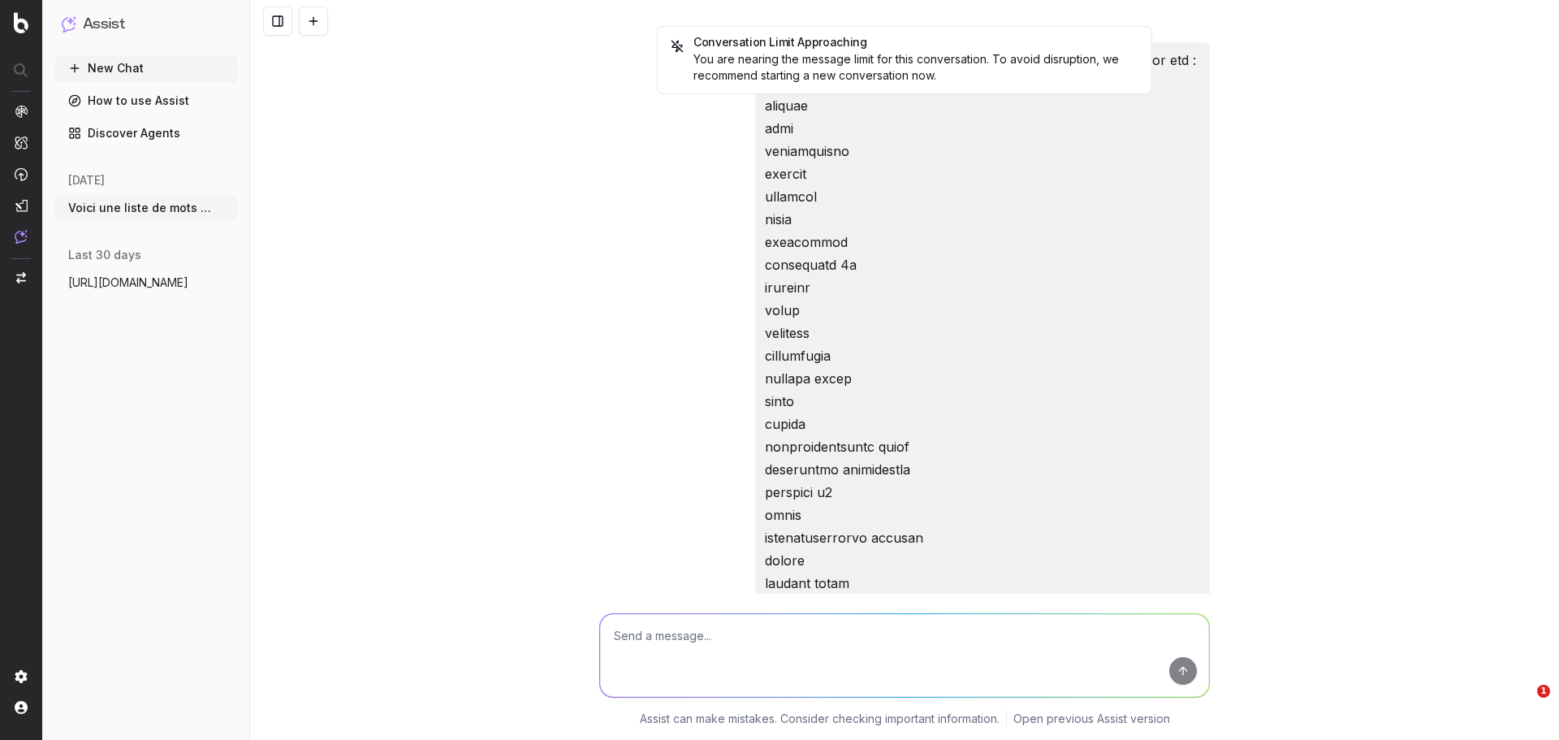  I want to click on button: New Chat, so click(146, 68).